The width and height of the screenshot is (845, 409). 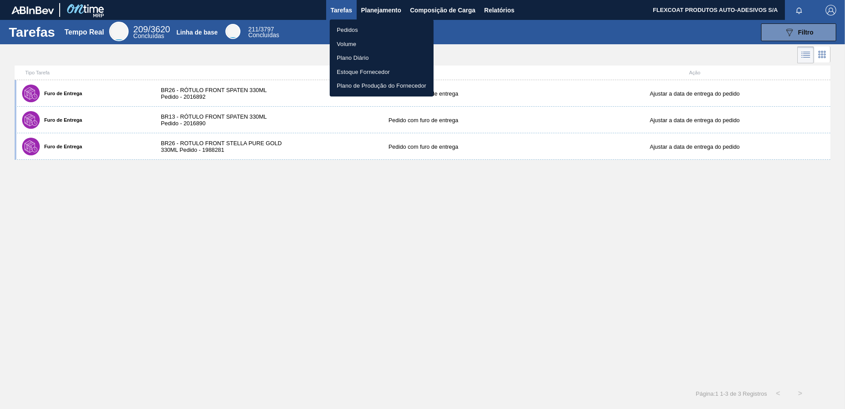 What do you see at coordinates (382, 72) in the screenshot?
I see `a: Estoque Fornecedor` at bounding box center [382, 72].